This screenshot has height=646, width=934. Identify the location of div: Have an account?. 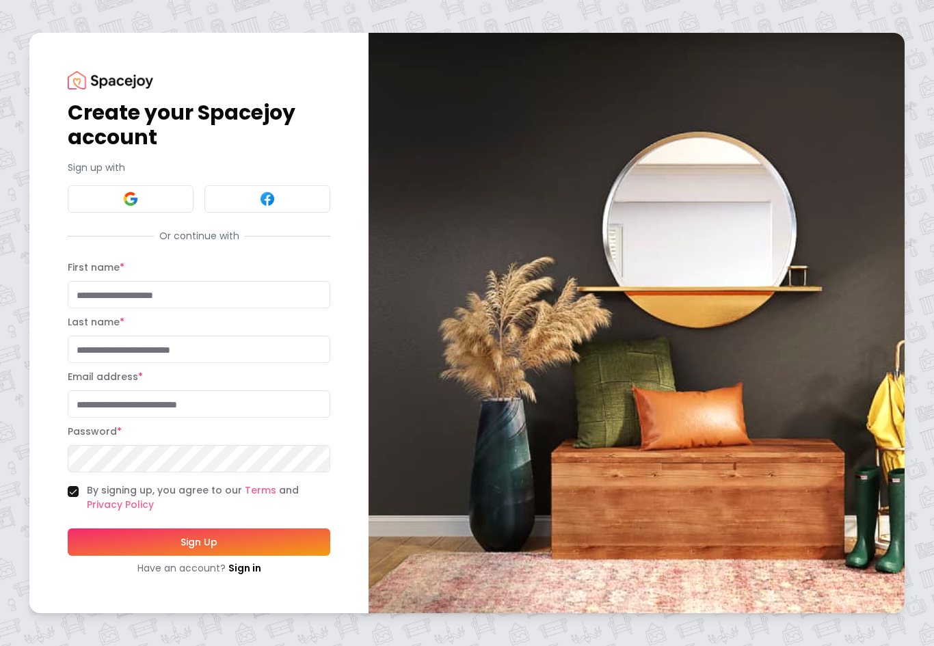
(199, 568).